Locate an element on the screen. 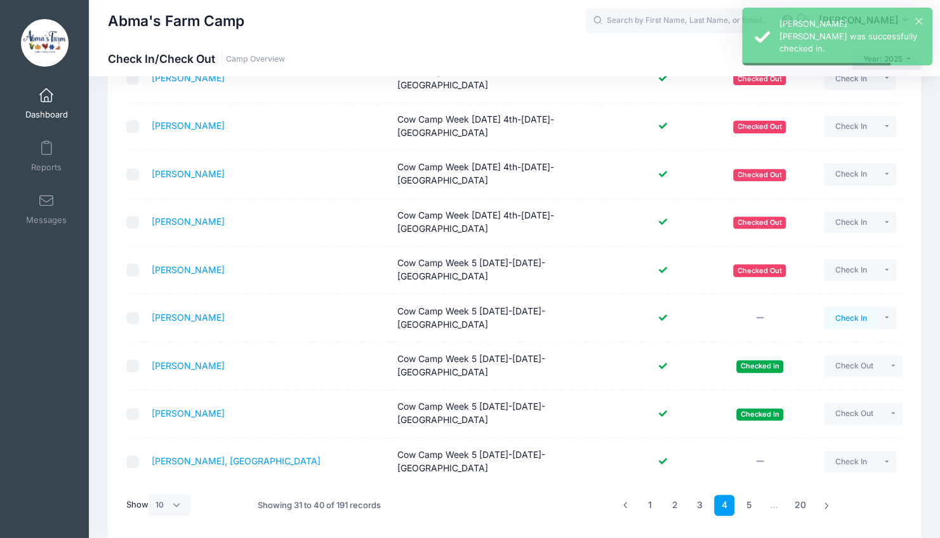  a: Camp Overview is located at coordinates (255, 59).